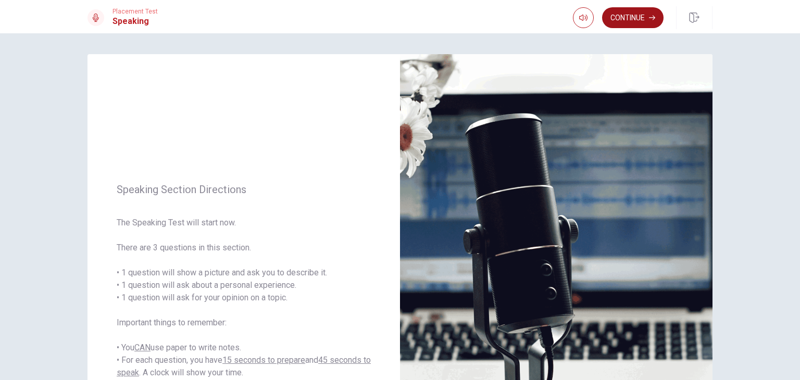 The width and height of the screenshot is (800, 380). Describe the element at coordinates (135, 21) in the screenshot. I see `h1: Speaking` at that location.